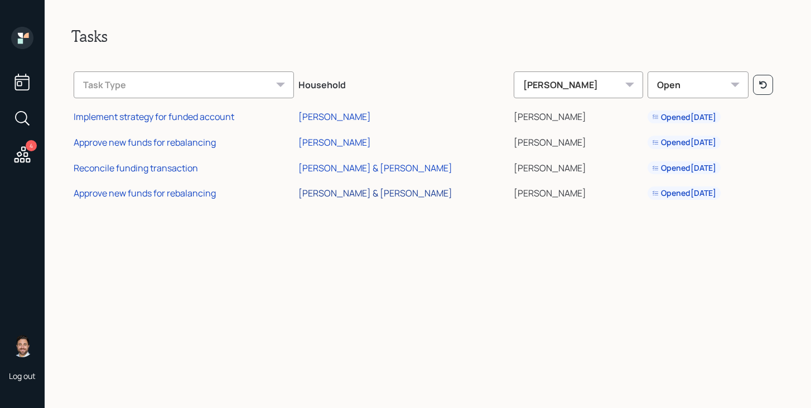  Describe the element at coordinates (154, 117) in the screenshot. I see `div: Implement strategy for funded account` at that location.